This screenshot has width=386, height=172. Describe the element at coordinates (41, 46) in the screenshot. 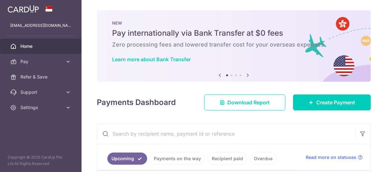

I see `span: Home` at that location.